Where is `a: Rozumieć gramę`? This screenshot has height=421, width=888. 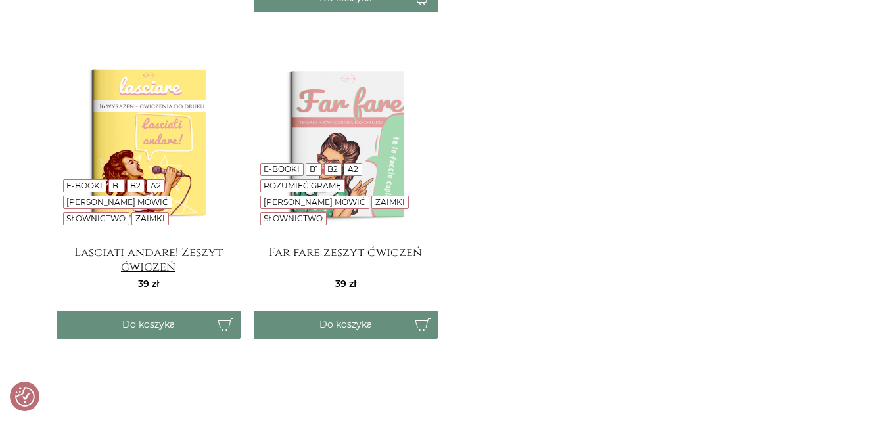 a: Rozumieć gramę is located at coordinates (302, 185).